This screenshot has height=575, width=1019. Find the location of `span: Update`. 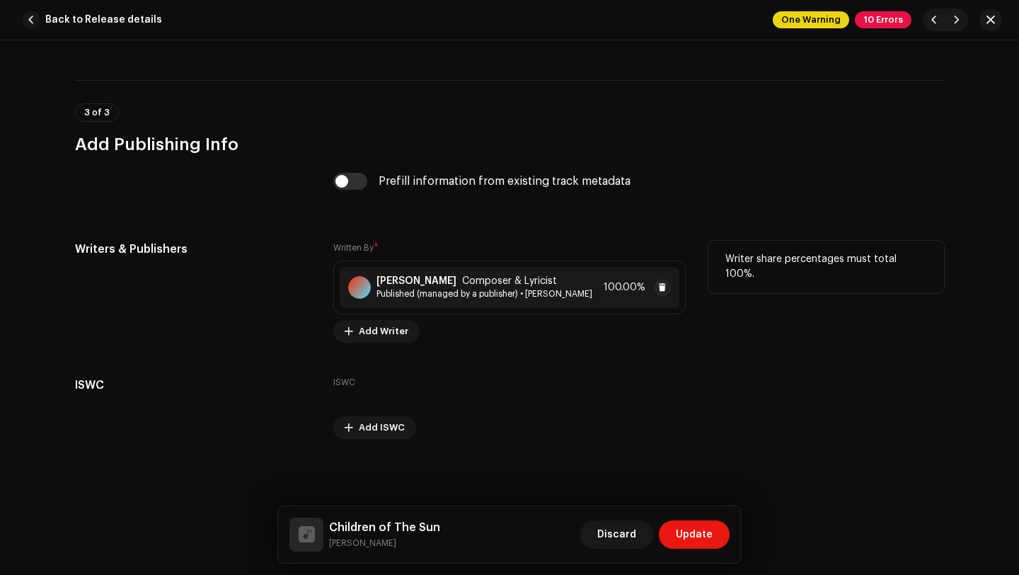

span: Update is located at coordinates (694, 534).